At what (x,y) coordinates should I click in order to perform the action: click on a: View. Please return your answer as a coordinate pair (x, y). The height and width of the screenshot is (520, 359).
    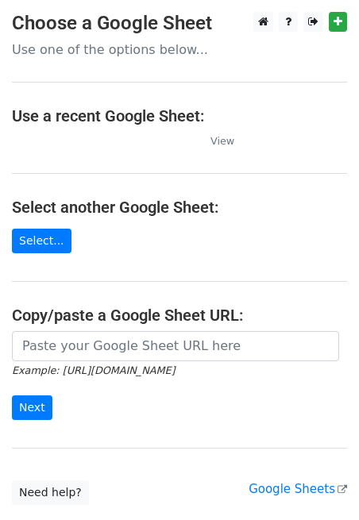
    Looking at the image, I should click on (214, 141).